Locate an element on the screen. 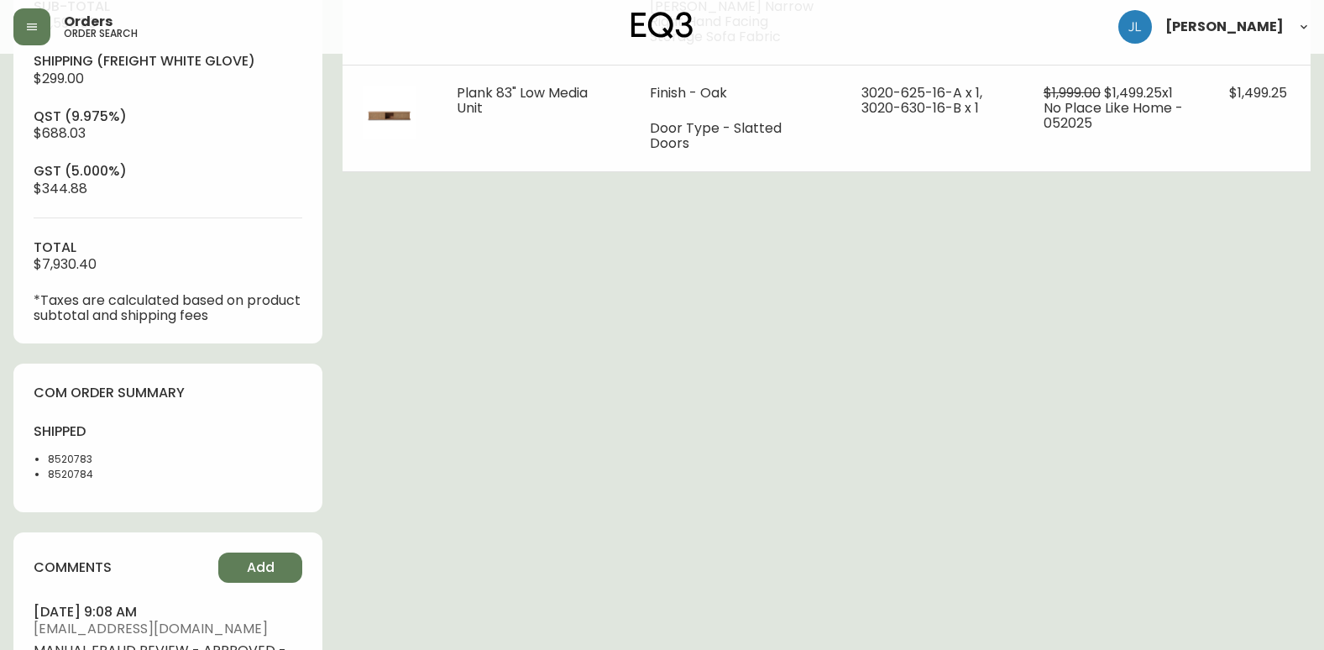  p: *Taxes are calculated based on product subtotal and shipping fees is located at coordinates (168, 308).